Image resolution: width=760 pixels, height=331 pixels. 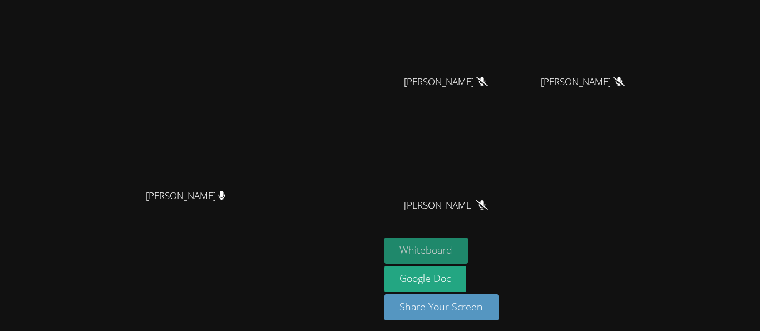 What do you see at coordinates (442, 307) in the screenshot?
I see `button: Share Your Screen` at bounding box center [442, 307].